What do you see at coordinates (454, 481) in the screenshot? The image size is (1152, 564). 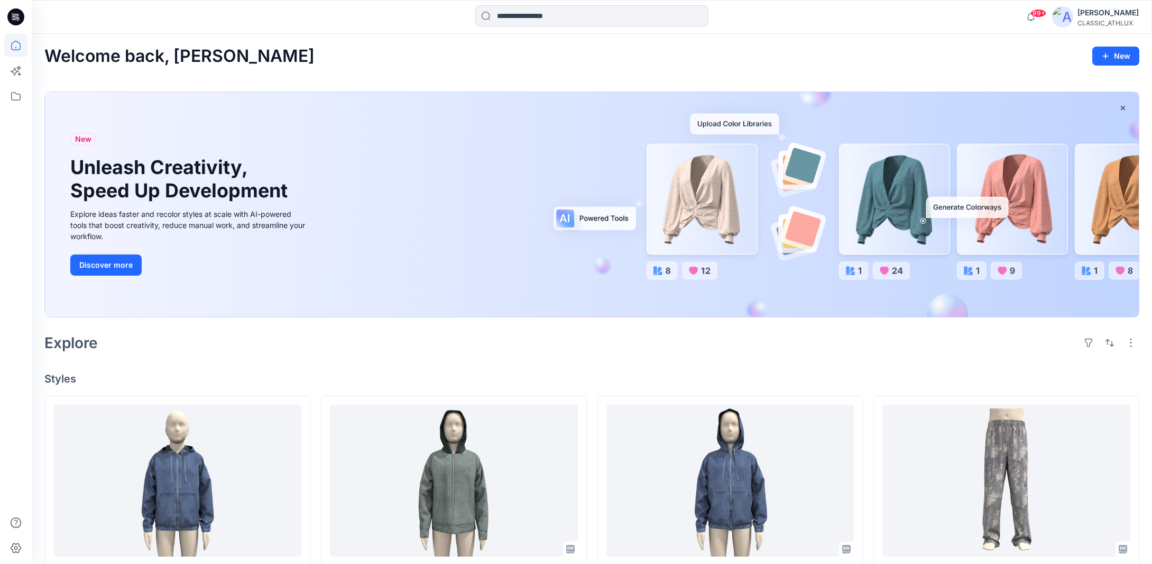 I see `a: CF26017_ADM_Denim Flannel Hoodie` at bounding box center [454, 481].